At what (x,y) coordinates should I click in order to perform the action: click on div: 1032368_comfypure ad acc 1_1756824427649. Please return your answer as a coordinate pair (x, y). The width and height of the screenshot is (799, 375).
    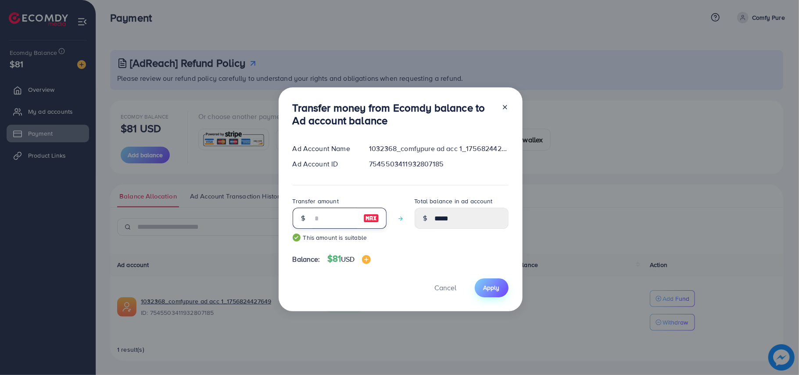
    Looking at the image, I should click on (438, 148).